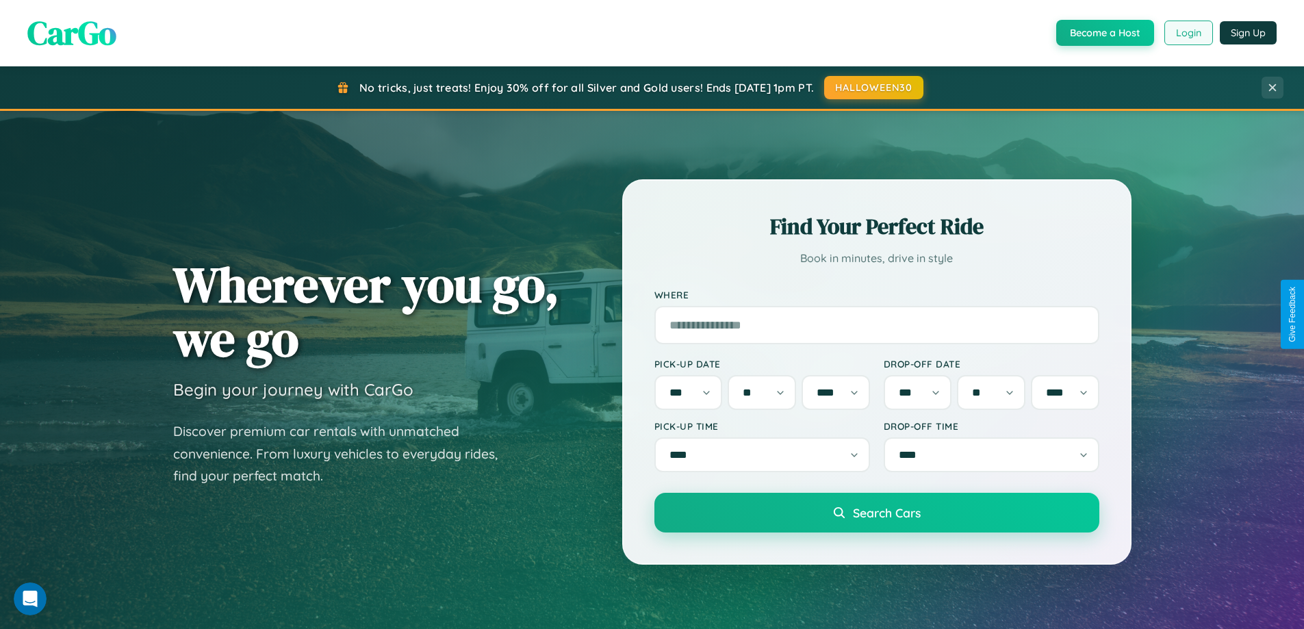  What do you see at coordinates (877, 227) in the screenshot?
I see `h2: Find Your Perfect Ride` at bounding box center [877, 227].